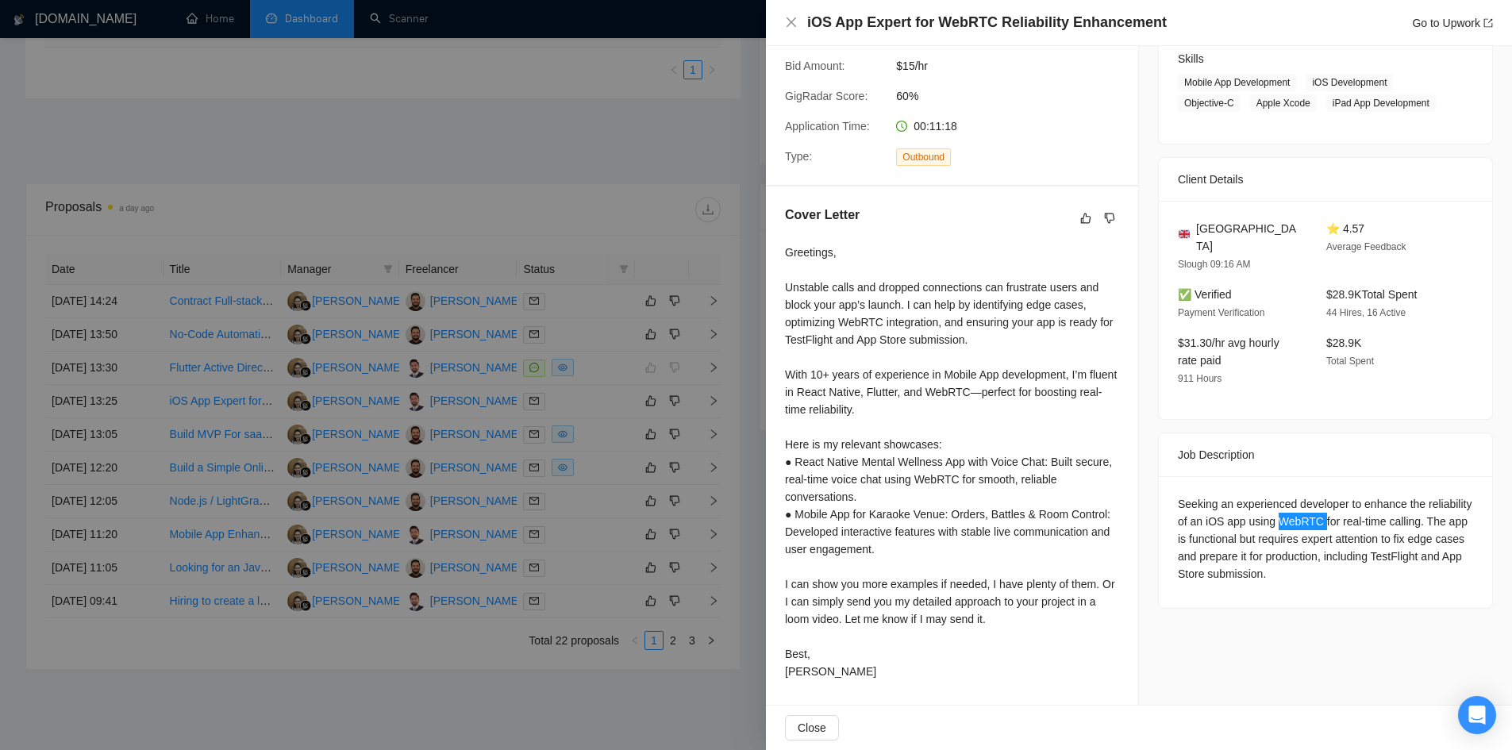 Image resolution: width=1512 pixels, height=750 pixels. I want to click on span: 44 Hires, 16 Active, so click(1366, 313).